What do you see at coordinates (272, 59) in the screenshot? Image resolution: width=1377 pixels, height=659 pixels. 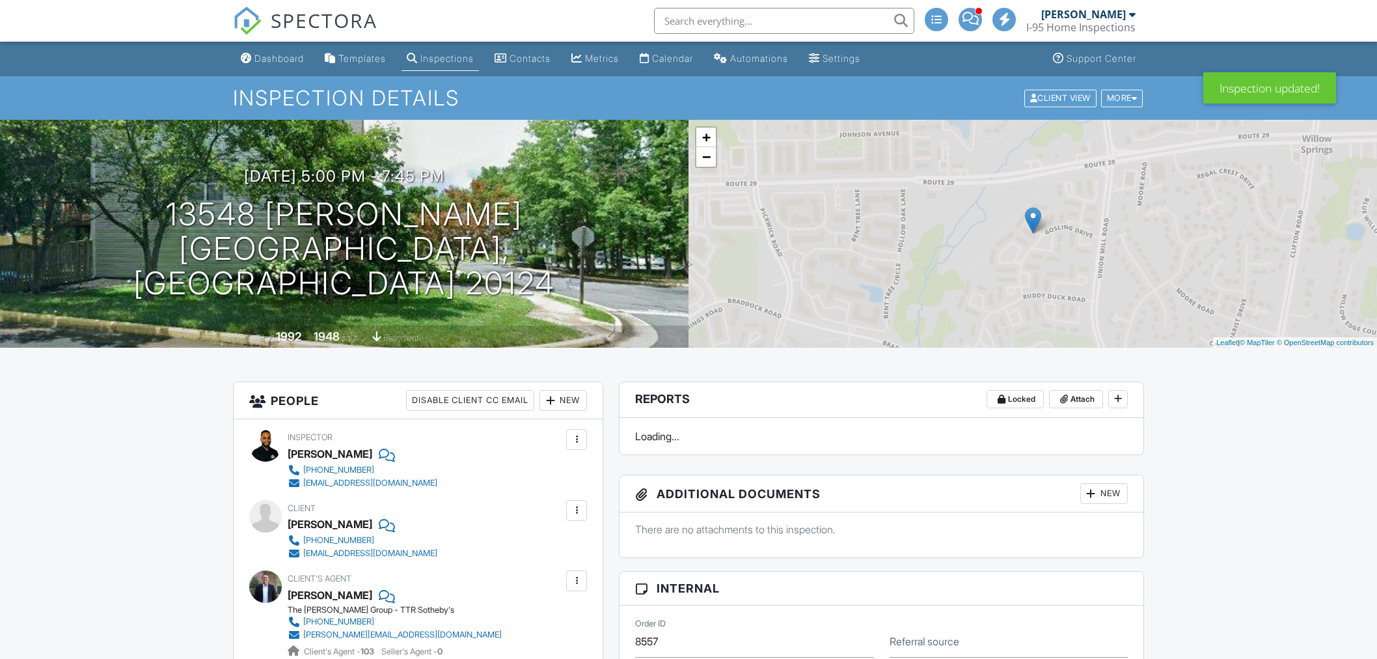 I see `a: Dashboard` at bounding box center [272, 59].